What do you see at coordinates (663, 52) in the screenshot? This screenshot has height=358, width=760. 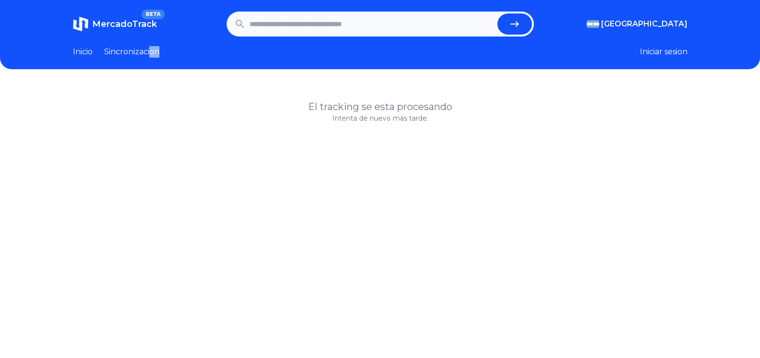 I see `button: Iniciar sesion` at bounding box center [663, 52].